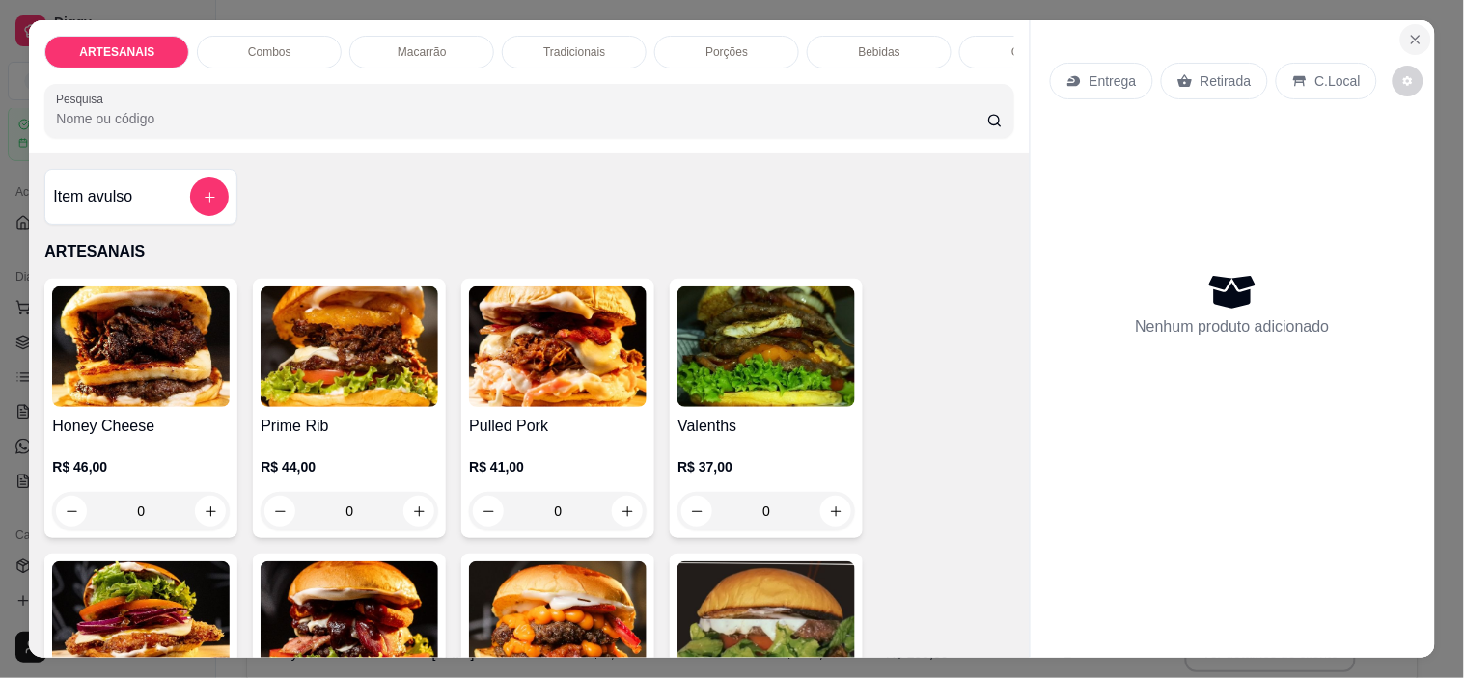 This screenshot has width=1464, height=678. I want to click on button: add-separate-item, so click(209, 197).